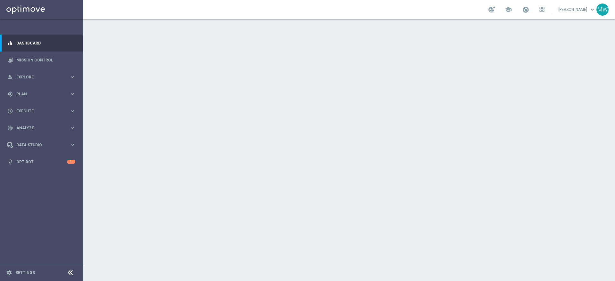 This screenshot has width=615, height=281. What do you see at coordinates (38, 94) in the screenshot?
I see `div: Plan` at bounding box center [38, 94].